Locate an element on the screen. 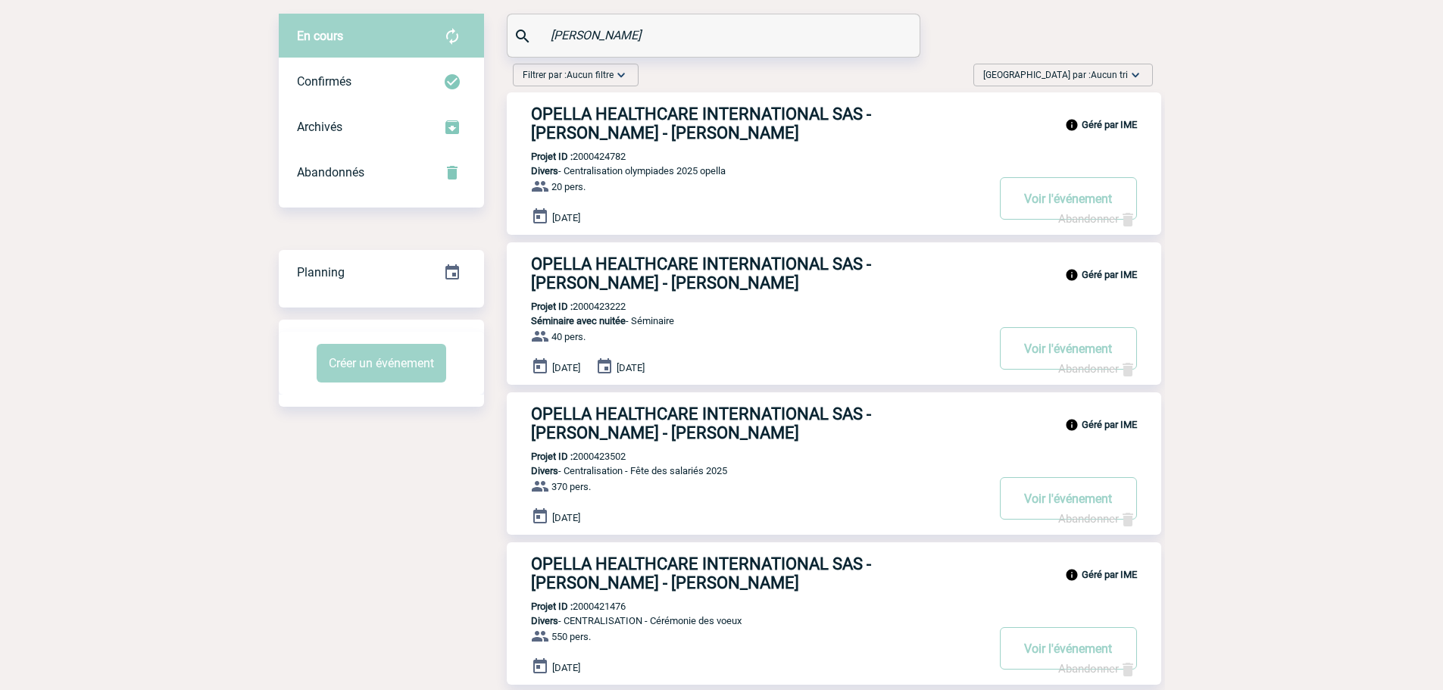  p: 2000424782 is located at coordinates (566, 156).